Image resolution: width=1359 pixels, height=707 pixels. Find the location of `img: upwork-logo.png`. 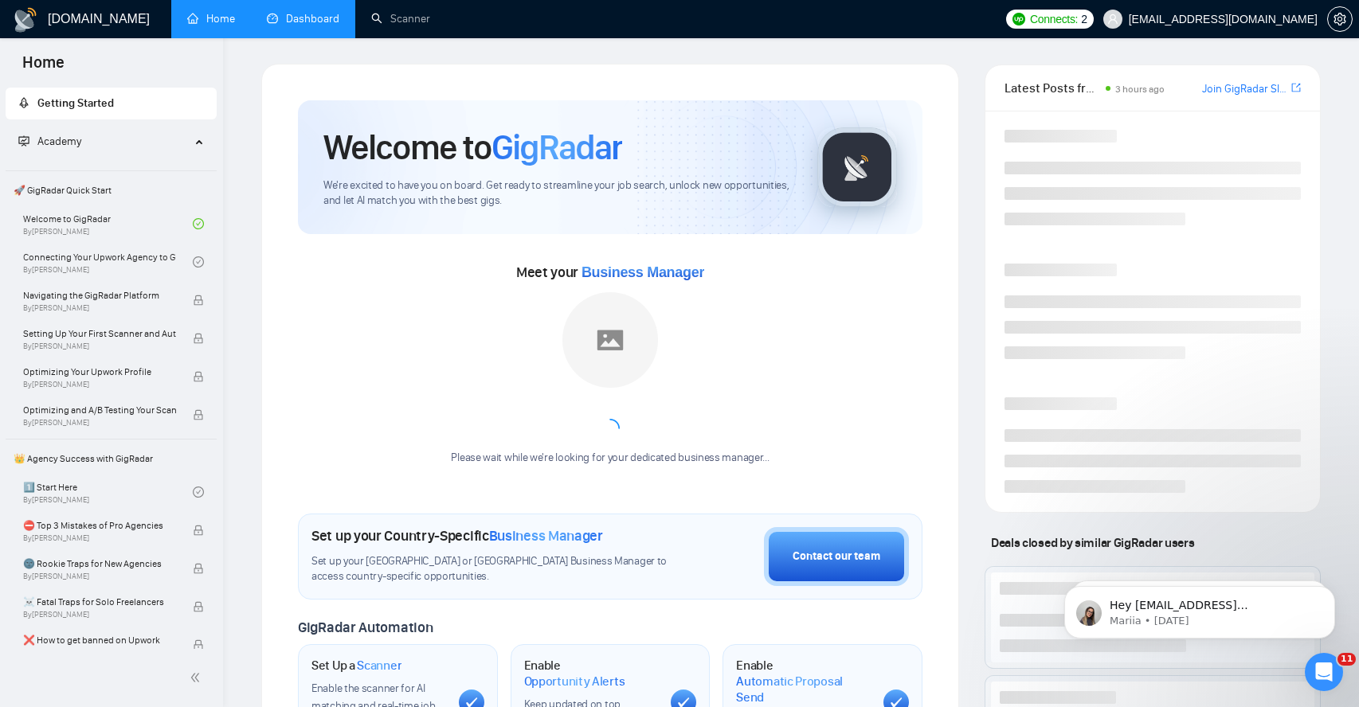

img: upwork-logo.png is located at coordinates (1019, 19).